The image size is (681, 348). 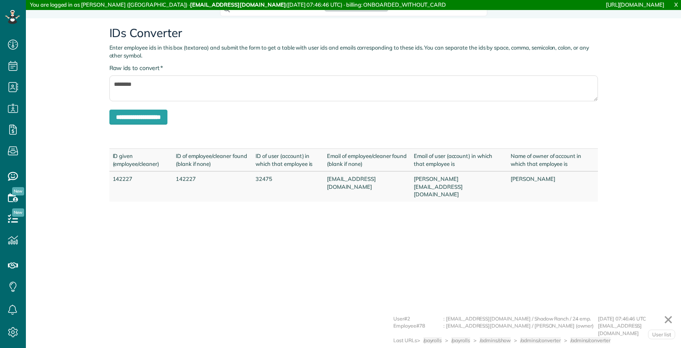 What do you see at coordinates (212, 160) in the screenshot?
I see `td: ID of employee/cleaner found (blank if none)` at bounding box center [212, 160].